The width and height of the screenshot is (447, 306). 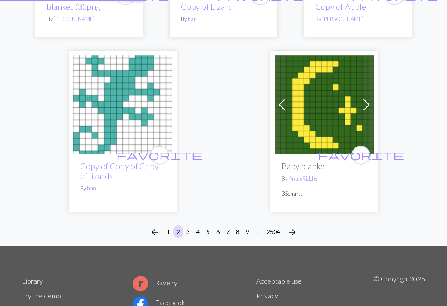 What do you see at coordinates (73, 6) in the screenshot?
I see `a: blanket (3).png` at bounding box center [73, 6].